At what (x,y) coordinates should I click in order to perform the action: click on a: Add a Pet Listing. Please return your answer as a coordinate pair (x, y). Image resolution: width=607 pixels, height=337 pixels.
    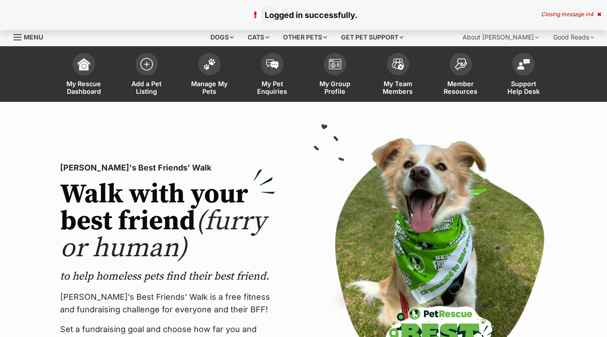
    Looking at the image, I should click on (147, 75).